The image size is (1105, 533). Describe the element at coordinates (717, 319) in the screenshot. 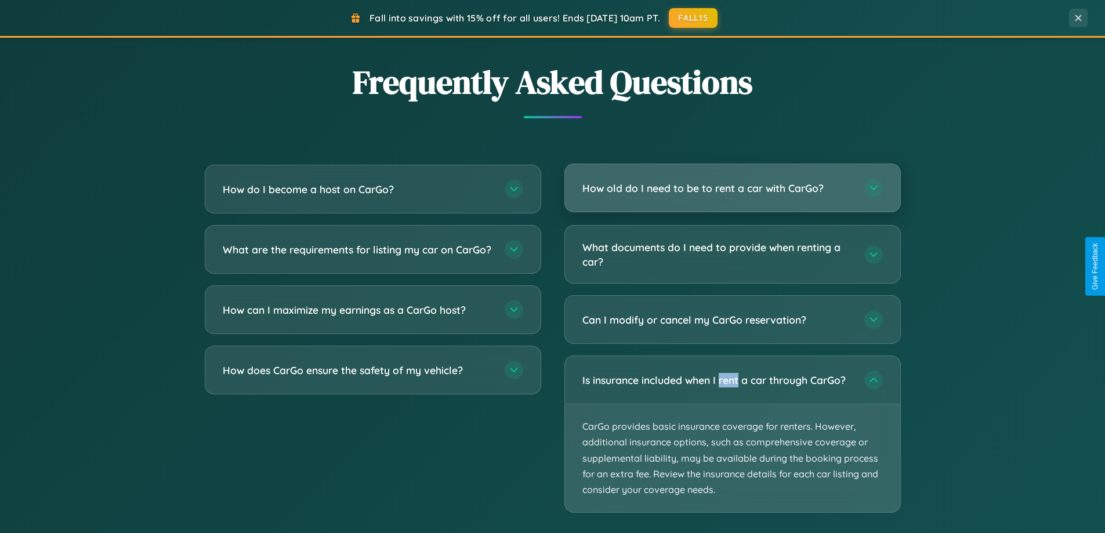

I see `h3: Can I modify or cancel my CarGo reservation?` at that location.